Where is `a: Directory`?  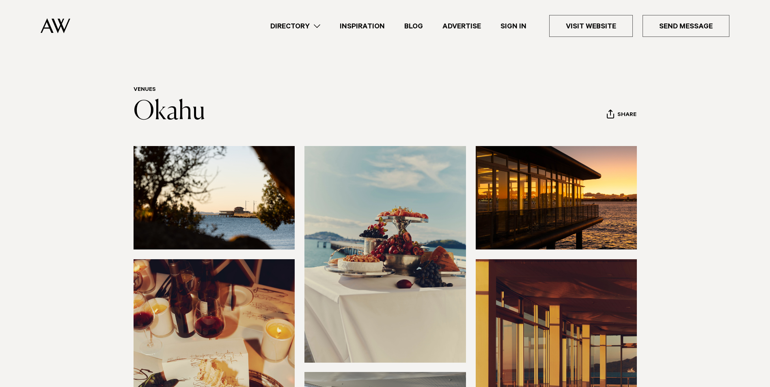
a: Directory is located at coordinates (295, 26).